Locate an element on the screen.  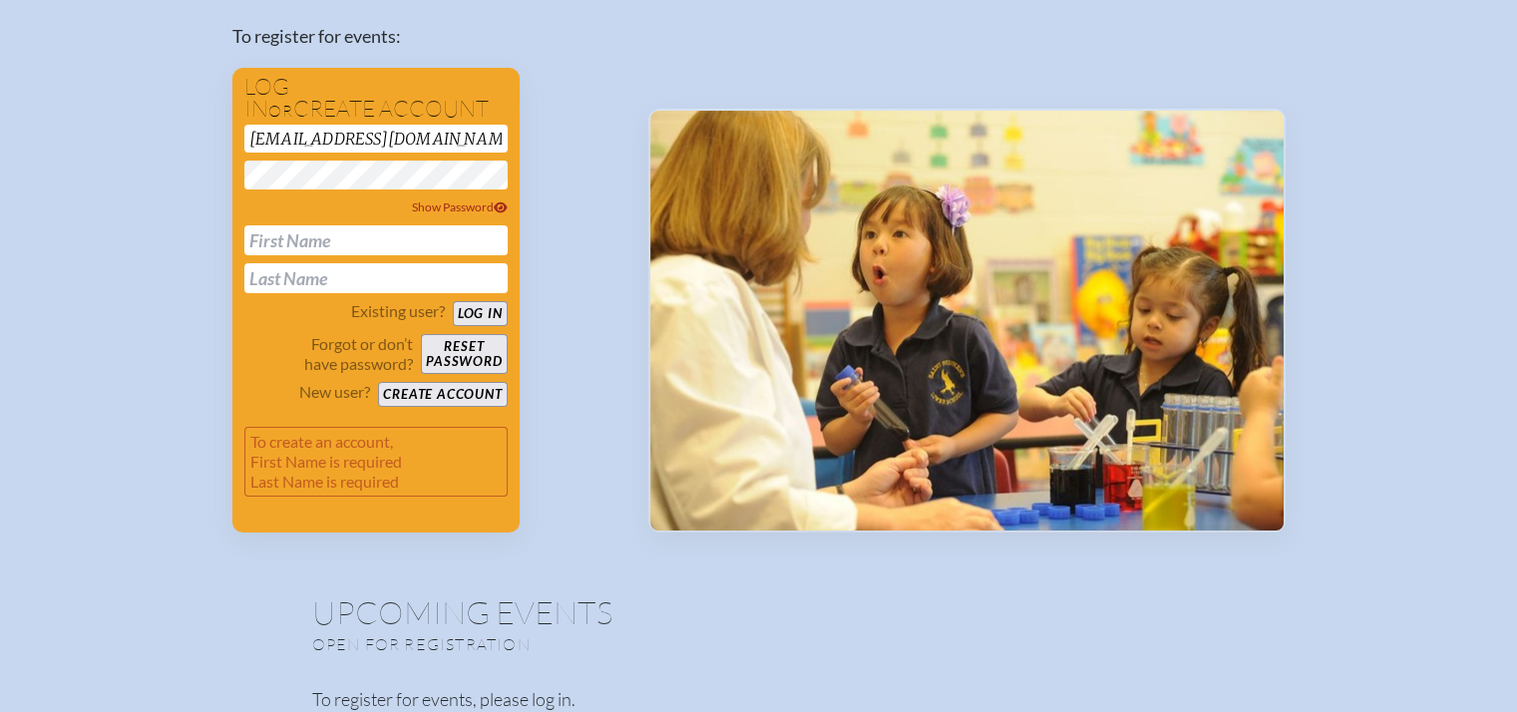
span: Show Password is located at coordinates (460, 206).